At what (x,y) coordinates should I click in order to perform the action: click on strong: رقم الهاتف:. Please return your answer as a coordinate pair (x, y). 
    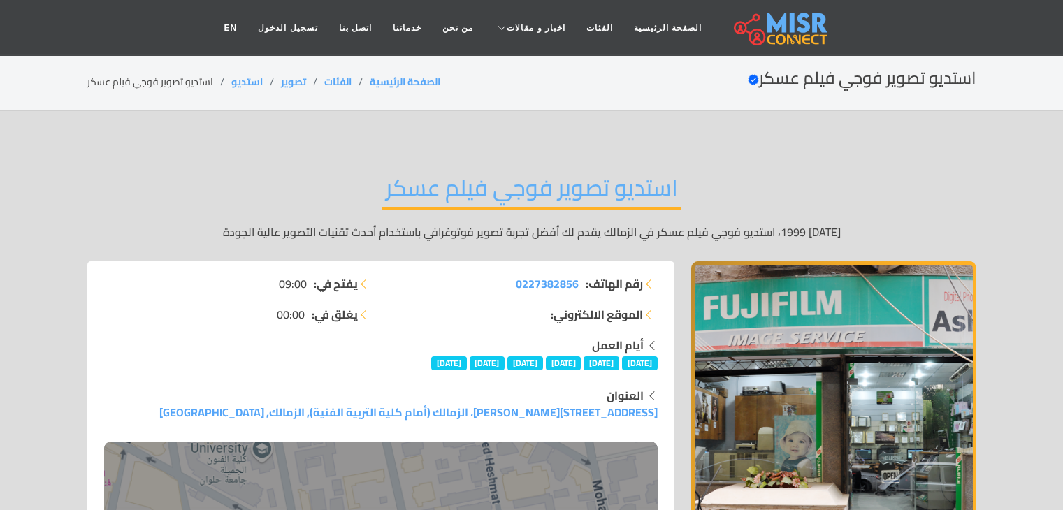
    Looking at the image, I should click on (614, 284).